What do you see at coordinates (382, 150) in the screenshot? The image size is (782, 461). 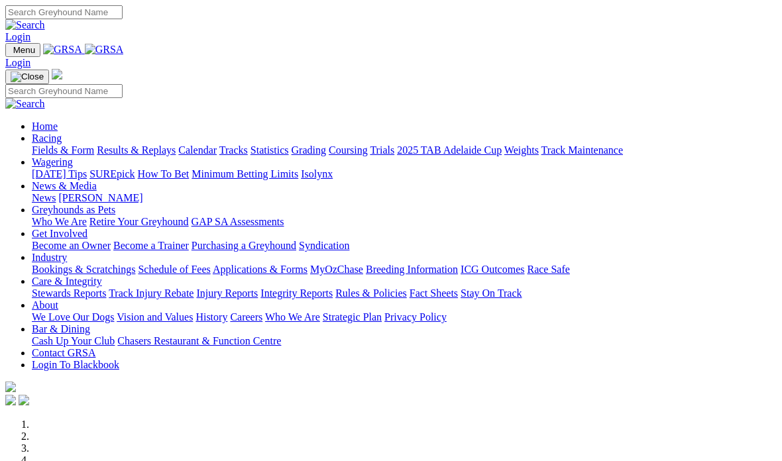 I see `a: Trials` at bounding box center [382, 150].